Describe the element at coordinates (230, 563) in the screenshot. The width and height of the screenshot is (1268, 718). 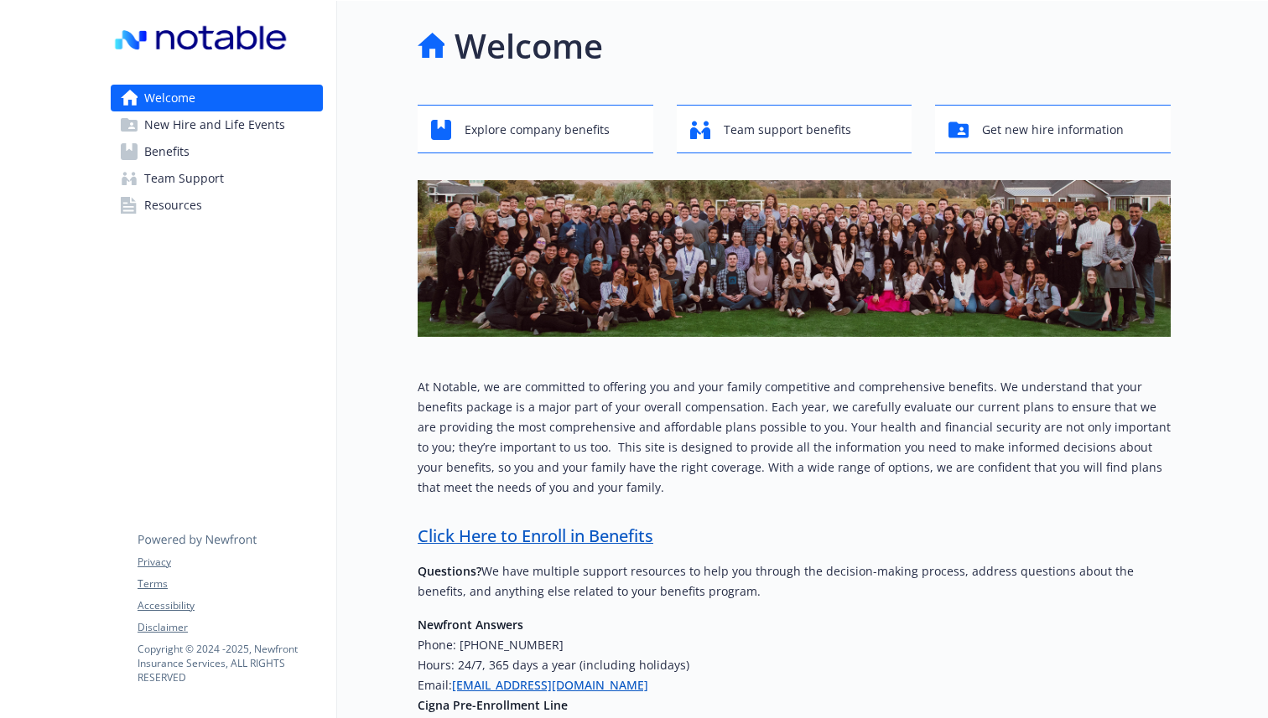
I see `a: Privacy` at that location.